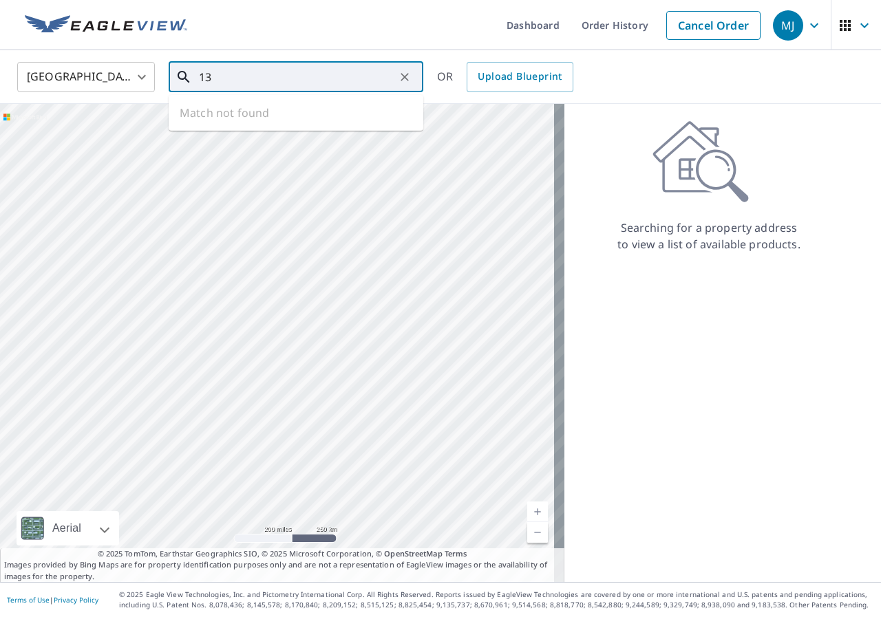  I want to click on a: Cancel Order, so click(713, 25).